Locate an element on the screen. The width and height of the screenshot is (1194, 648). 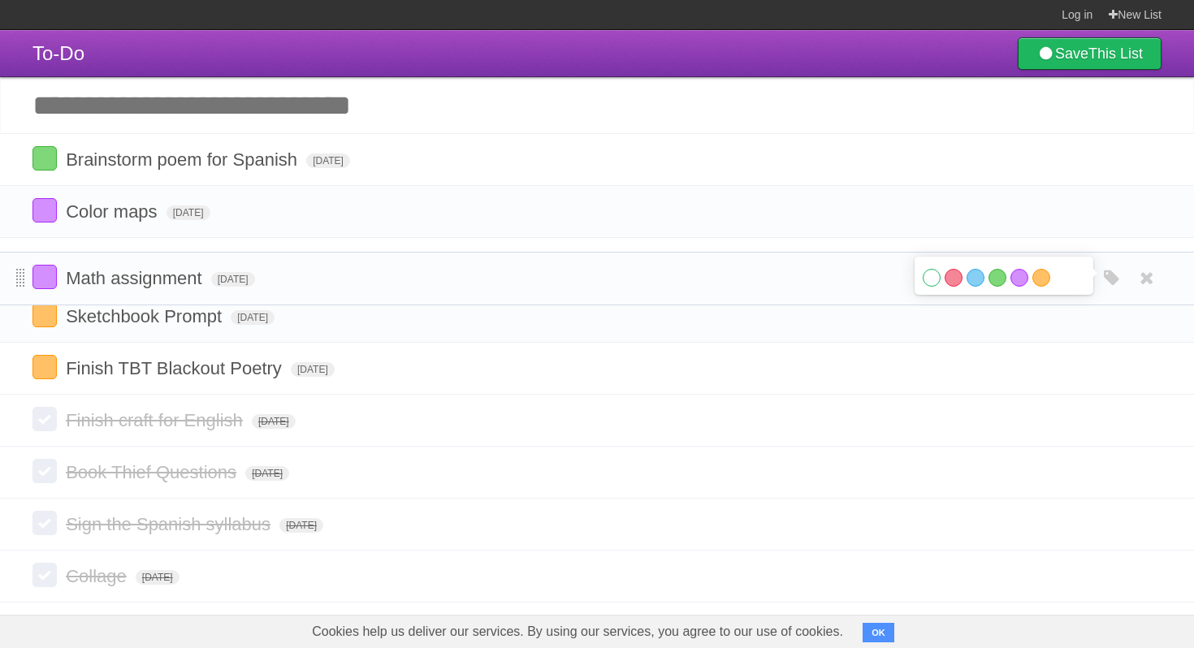
span: Color maps is located at coordinates (113, 211).